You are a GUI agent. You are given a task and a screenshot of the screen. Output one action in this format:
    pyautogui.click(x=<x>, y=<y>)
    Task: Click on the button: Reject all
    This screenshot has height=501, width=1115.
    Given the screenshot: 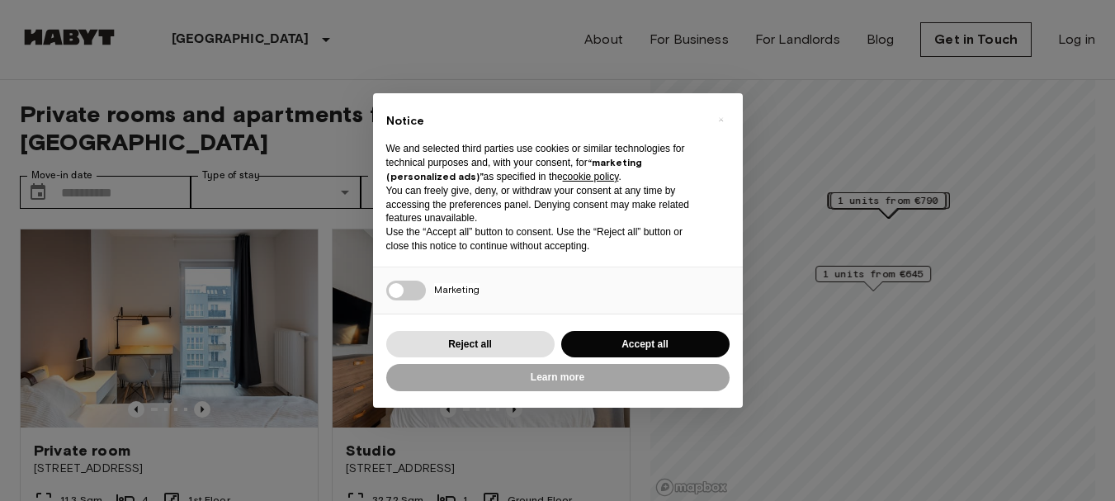 What is the action you would take?
    pyautogui.click(x=471, y=344)
    